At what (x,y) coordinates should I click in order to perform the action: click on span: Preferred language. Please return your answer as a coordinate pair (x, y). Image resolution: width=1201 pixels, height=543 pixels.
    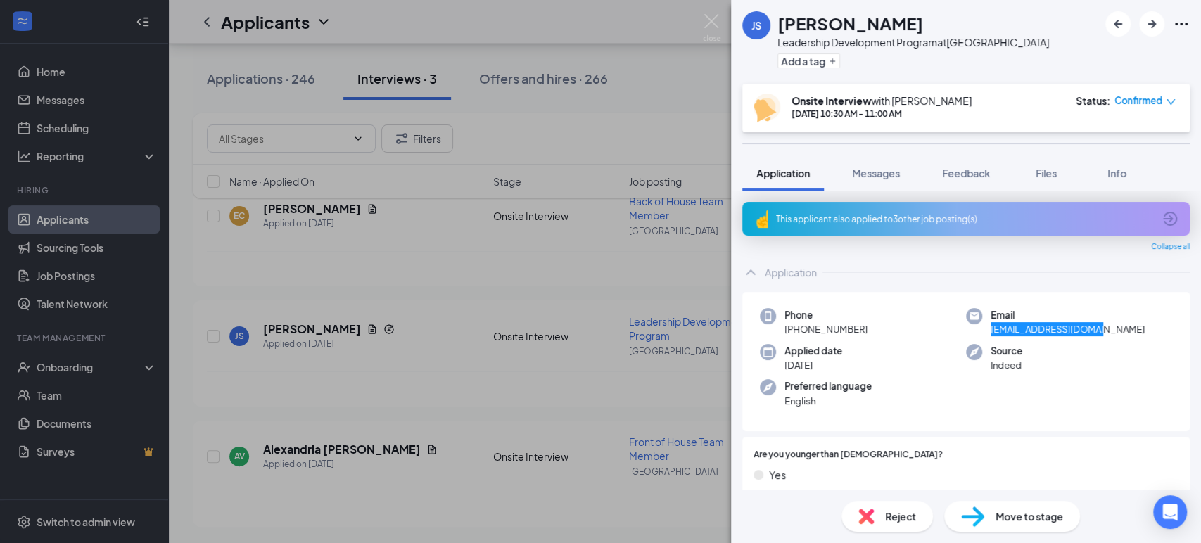
    Looking at the image, I should click on (828, 386).